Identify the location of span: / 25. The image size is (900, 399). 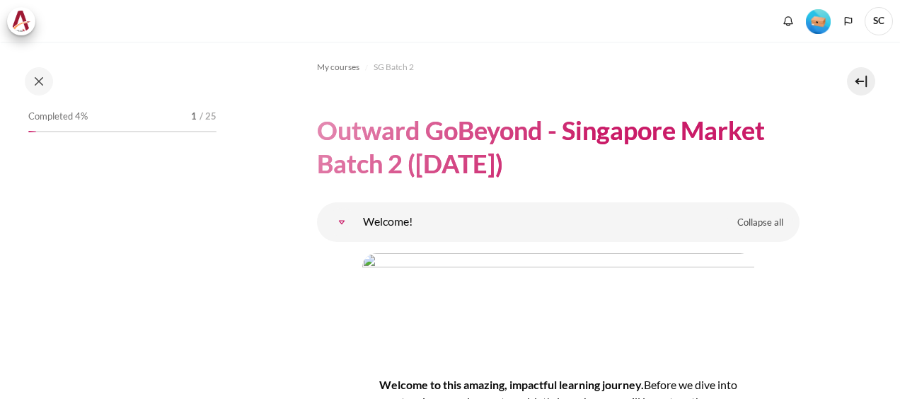
(208, 117).